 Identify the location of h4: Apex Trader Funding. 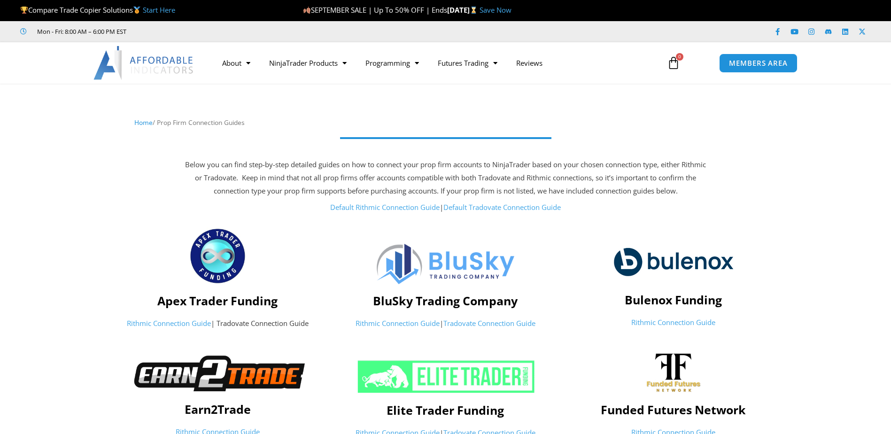
(217, 301).